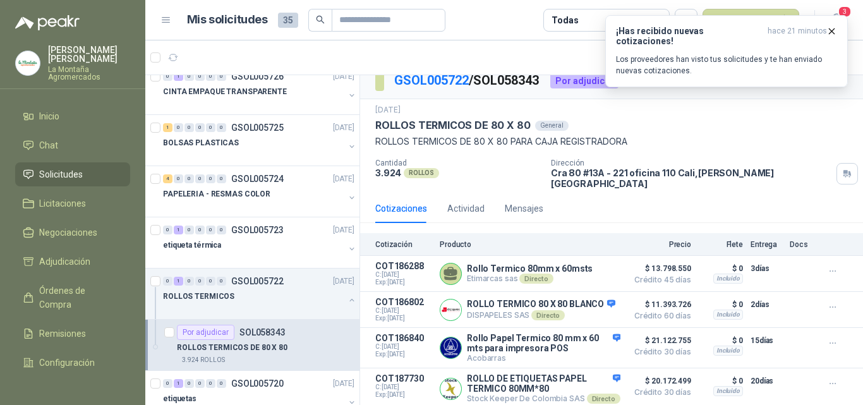 This screenshot has height=405, width=863. Describe the element at coordinates (167, 179) in the screenshot. I see `div: 4` at that location.